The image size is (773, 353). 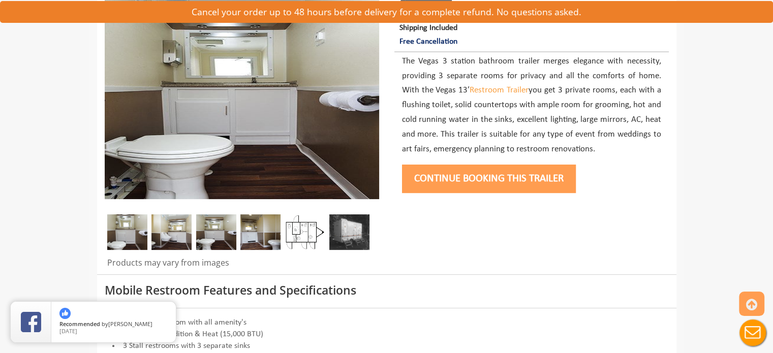 I want to click on button: Live Chat, so click(x=753, y=333).